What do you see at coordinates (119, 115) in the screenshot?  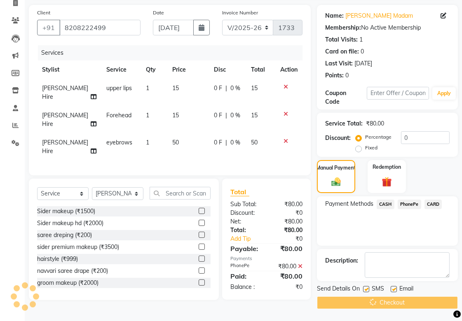 I see `span: Forehead` at bounding box center [119, 115].